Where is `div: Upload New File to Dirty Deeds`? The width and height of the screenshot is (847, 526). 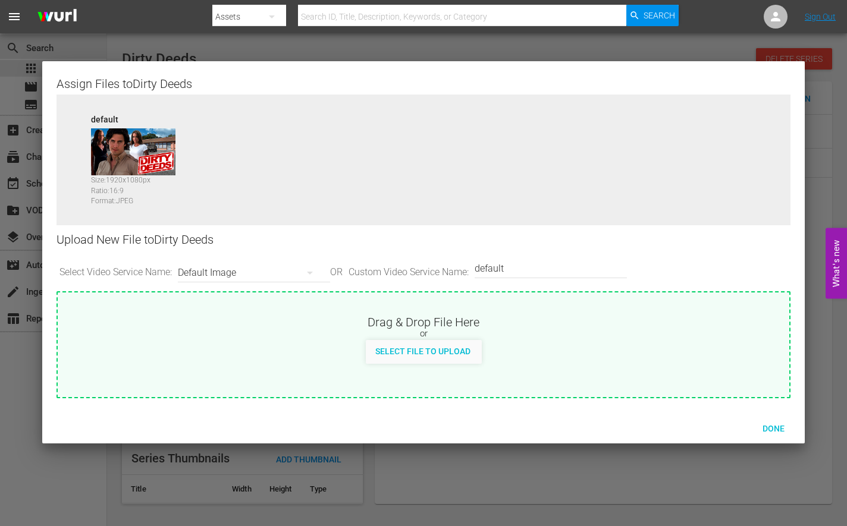 div: Upload New File to Dirty Deeds is located at coordinates (423, 240).